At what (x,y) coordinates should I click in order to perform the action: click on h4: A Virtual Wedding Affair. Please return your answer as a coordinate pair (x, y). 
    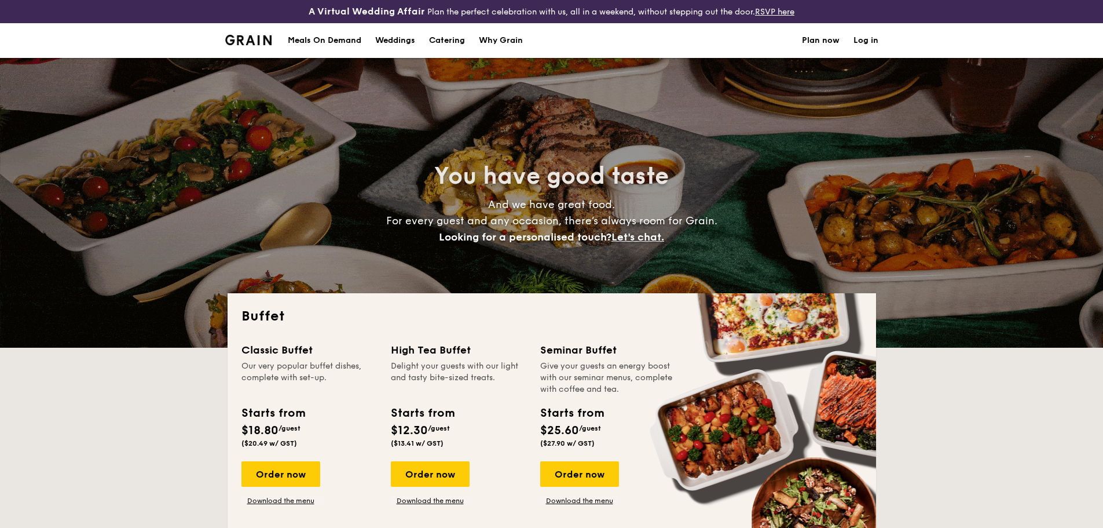
    Looking at the image, I should click on (367, 12).